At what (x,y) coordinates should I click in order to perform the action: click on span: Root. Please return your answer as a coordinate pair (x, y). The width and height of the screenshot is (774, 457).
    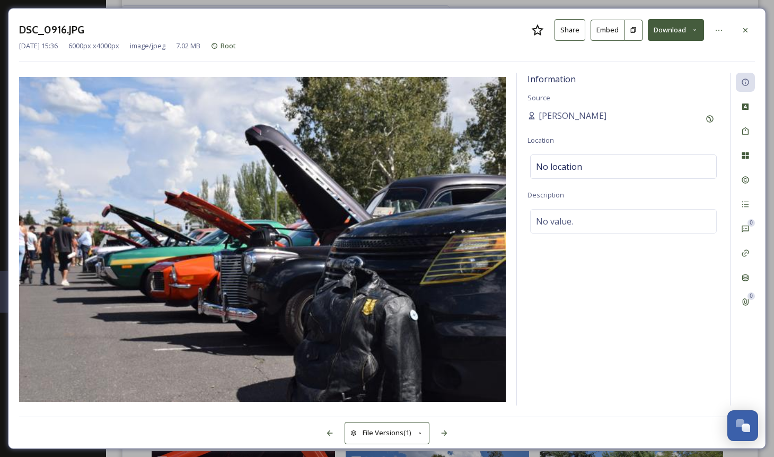
    Looking at the image, I should click on (228, 46).